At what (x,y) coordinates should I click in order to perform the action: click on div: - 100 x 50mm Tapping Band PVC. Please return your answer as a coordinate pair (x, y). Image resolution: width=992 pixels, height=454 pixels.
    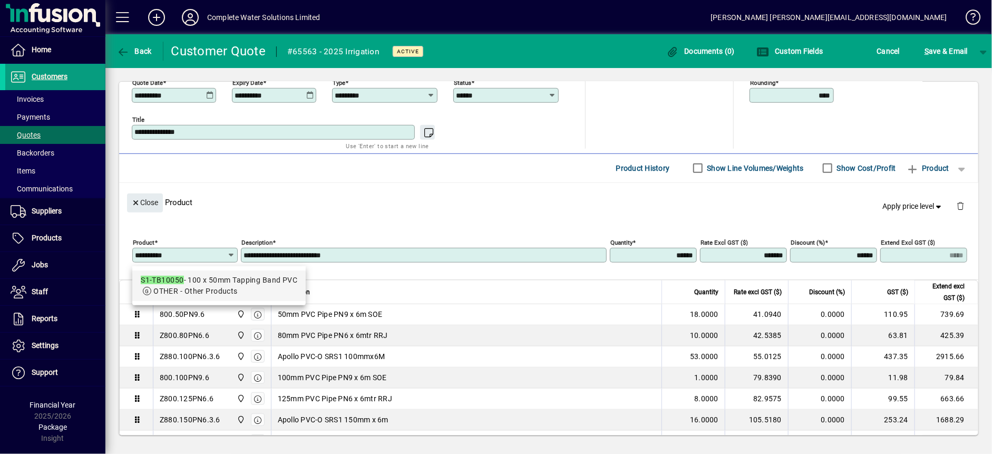
    Looking at the image, I should click on (219, 280).